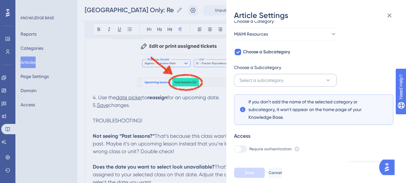  Describe the element at coordinates (250, 173) in the screenshot. I see `span: Save` at that location.